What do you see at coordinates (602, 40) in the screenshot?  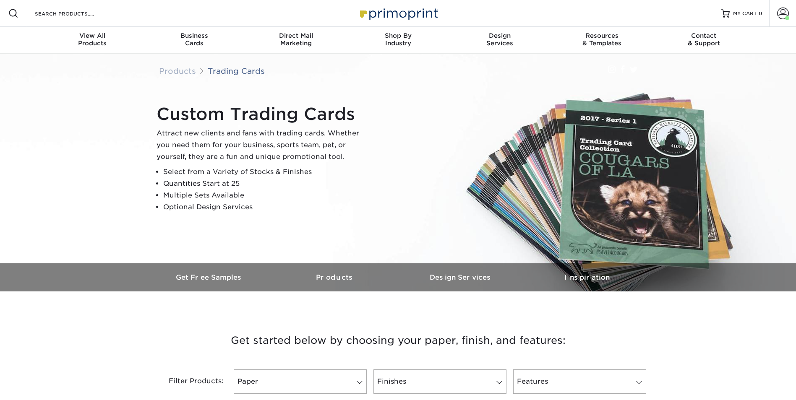 I see `a: Resources& Templates` at bounding box center [602, 40].